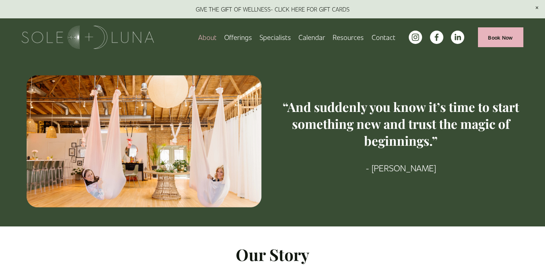 This screenshot has height=279, width=545. What do you see at coordinates (437, 37) in the screenshot?
I see `a: facebook-unauth` at bounding box center [437, 37].